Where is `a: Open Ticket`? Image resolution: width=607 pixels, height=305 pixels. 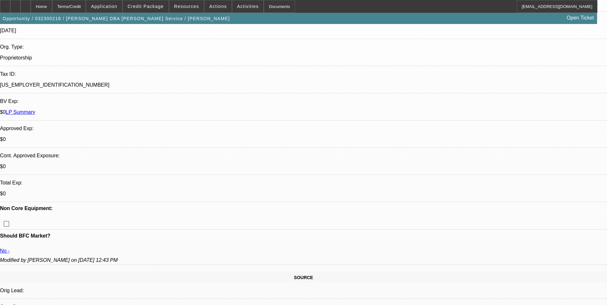
a: Open Ticket is located at coordinates (580, 18).